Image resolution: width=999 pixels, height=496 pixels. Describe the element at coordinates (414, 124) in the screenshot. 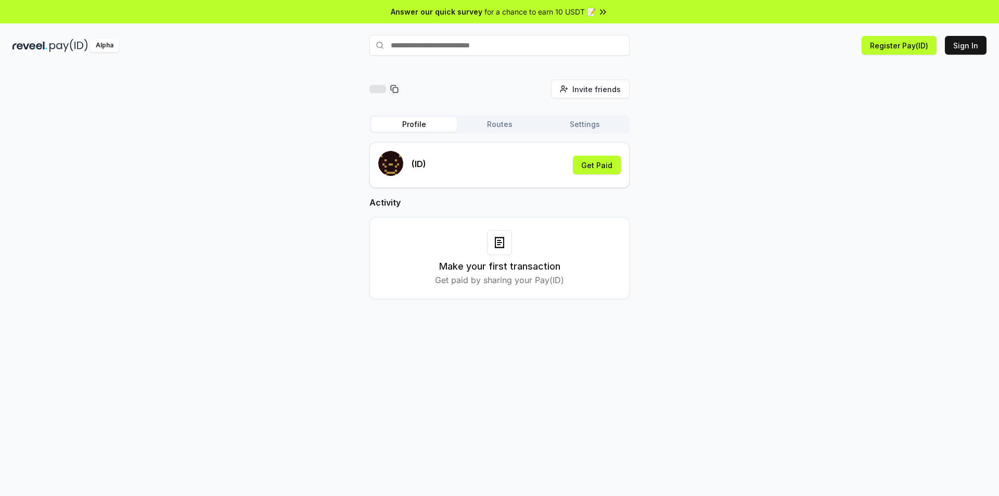

I see `button: Profile` at that location.